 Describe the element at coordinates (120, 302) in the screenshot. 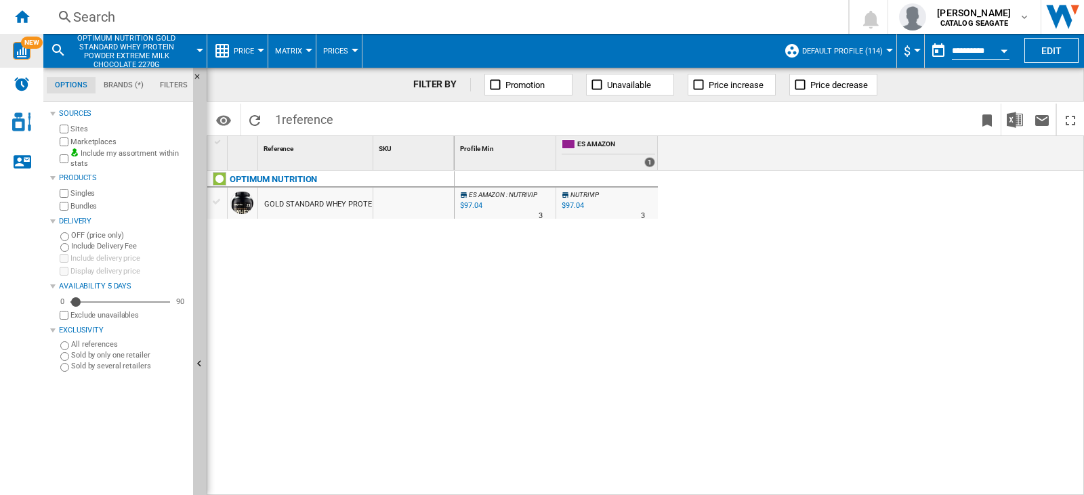

I see `md-slider: Availability` at that location.